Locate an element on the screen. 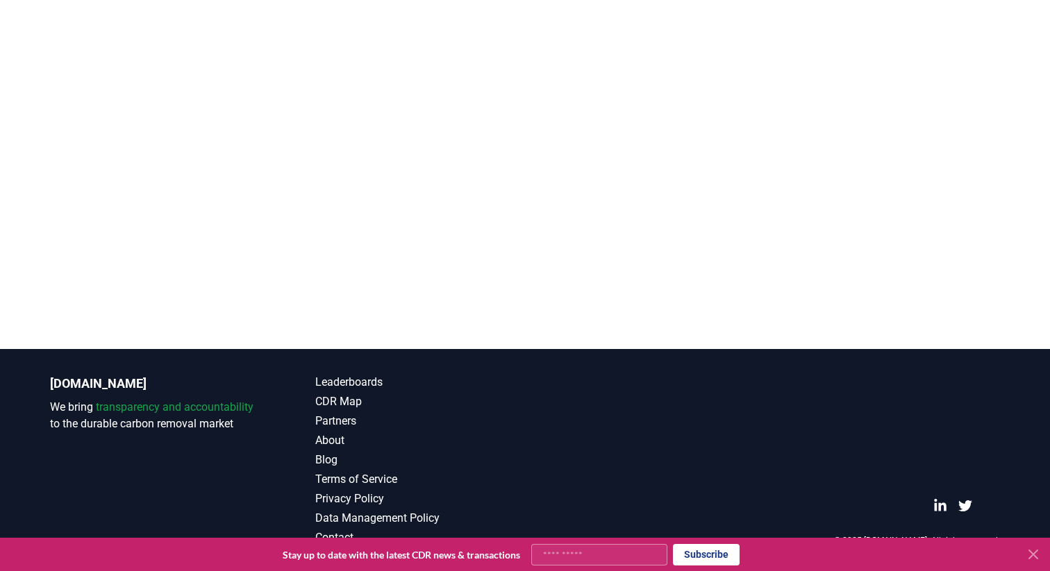 The height and width of the screenshot is (571, 1050). a: Terms of Service is located at coordinates (420, 480).